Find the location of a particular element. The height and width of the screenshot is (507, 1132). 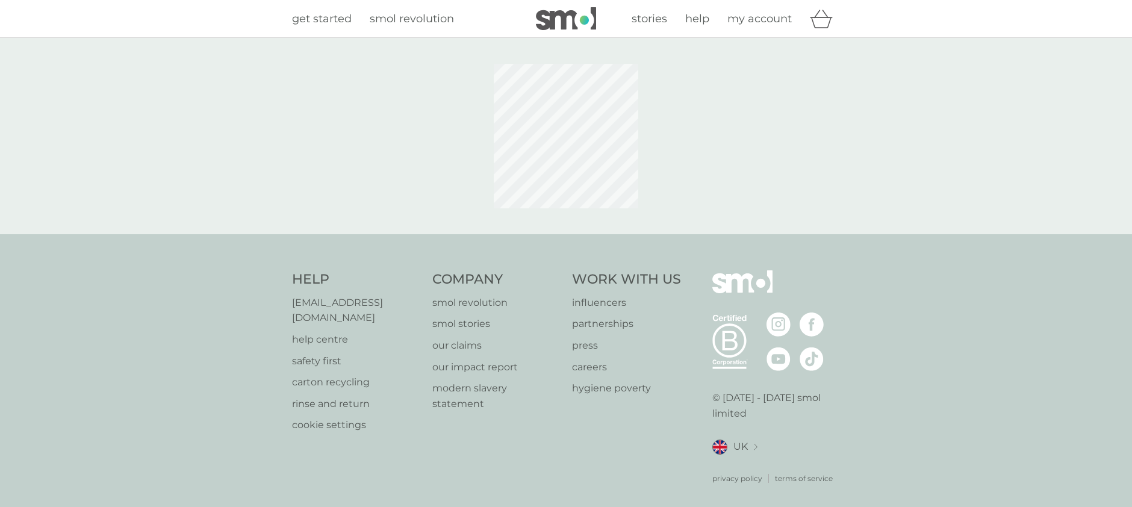

p: privacy policy is located at coordinates (737, 478).